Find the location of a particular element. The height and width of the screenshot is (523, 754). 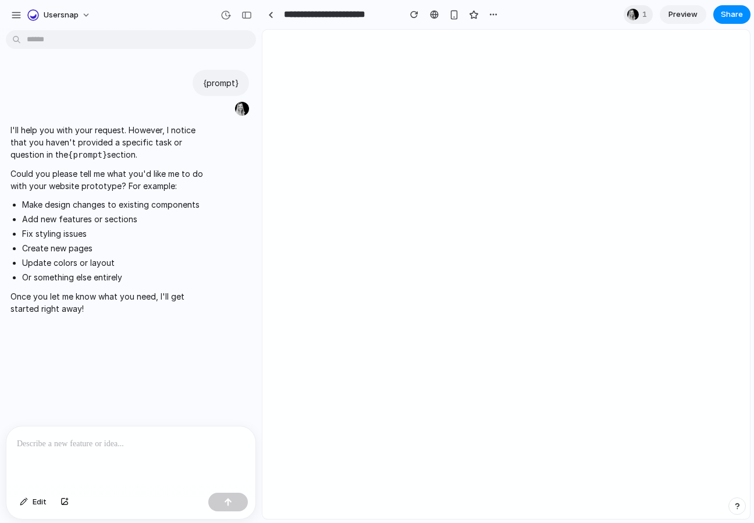

span: Usersnap is located at coordinates (61, 15).